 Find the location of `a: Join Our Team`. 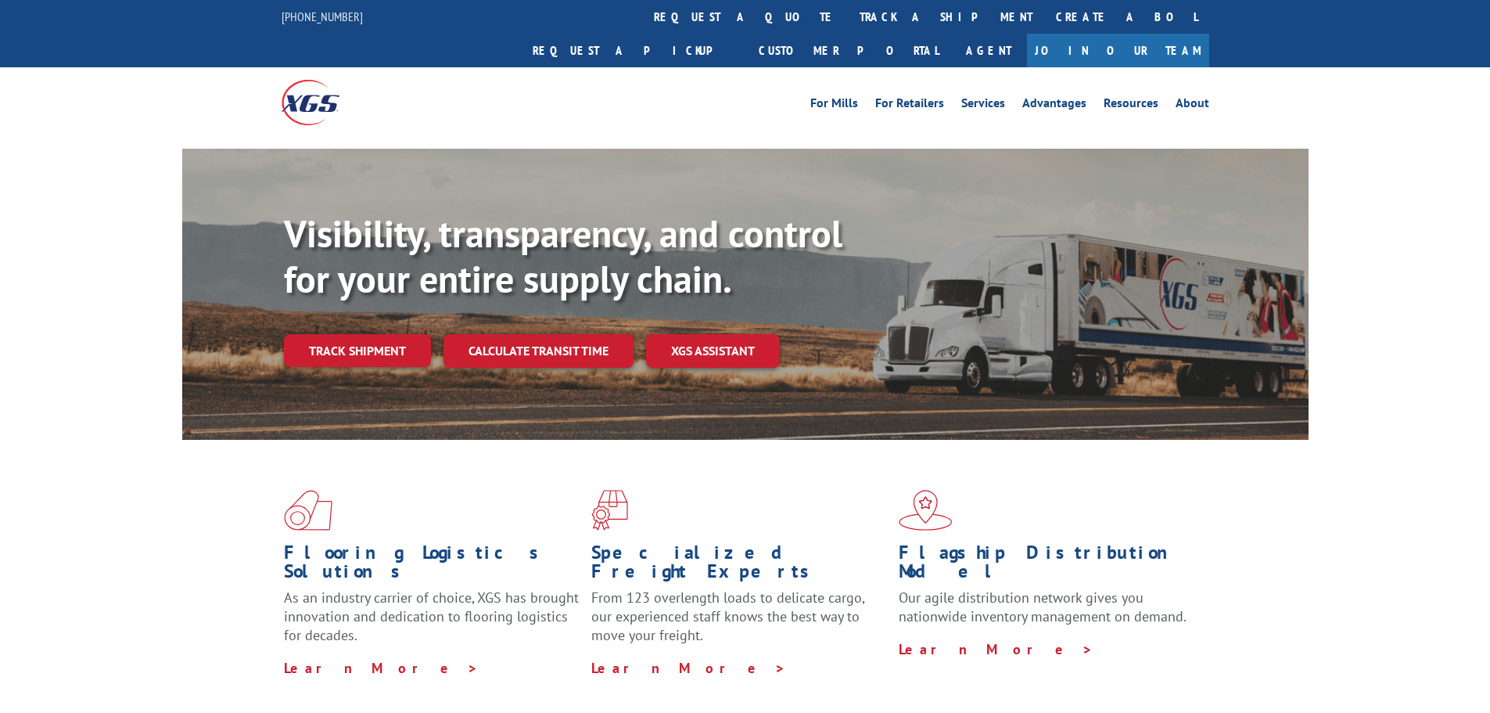

a: Join Our Team is located at coordinates (1118, 50).